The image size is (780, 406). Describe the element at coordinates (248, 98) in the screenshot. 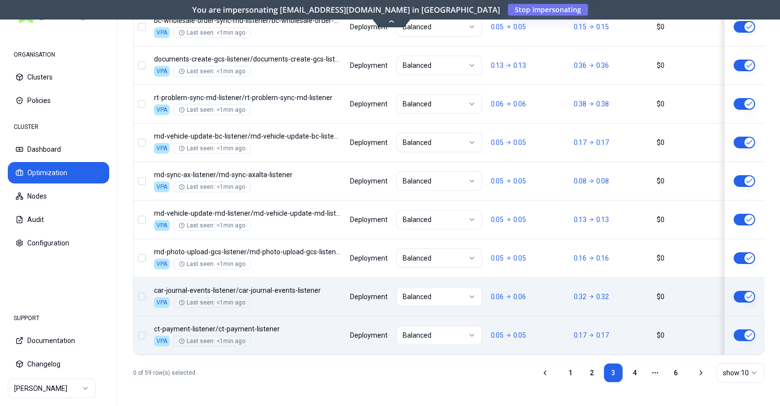

I see `p: rt-problem-sync-md-listener` at that location.